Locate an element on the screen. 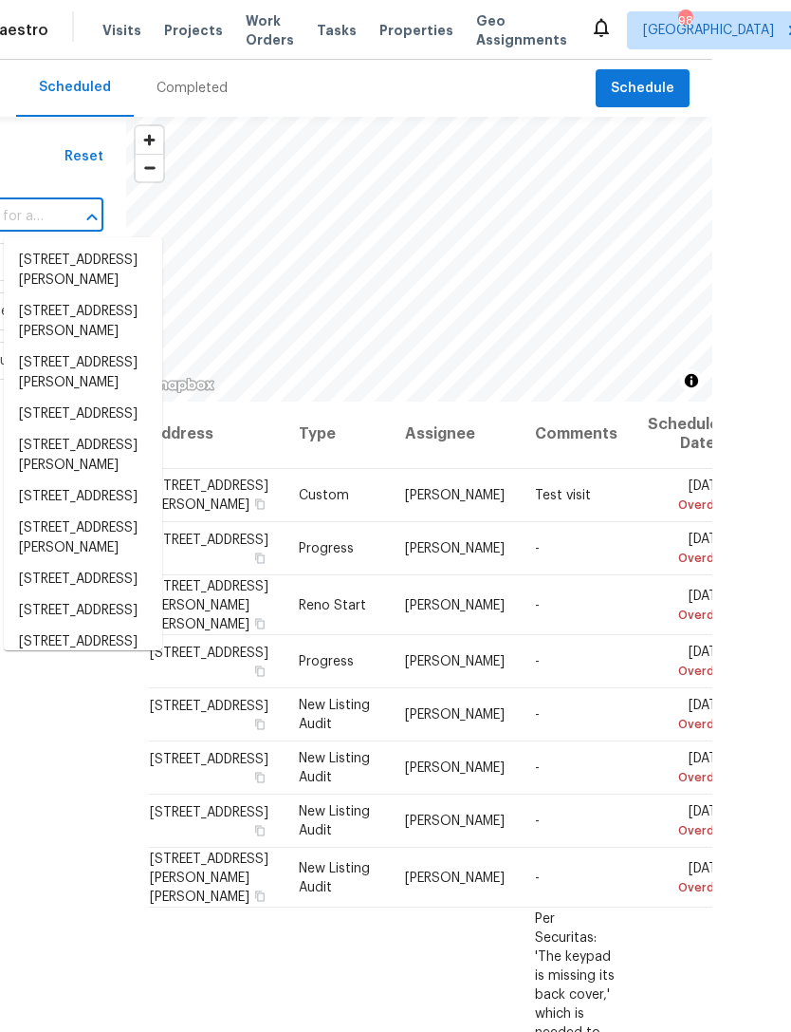 The height and width of the screenshot is (1032, 791). button: Zoom out is located at coordinates (149, 167).